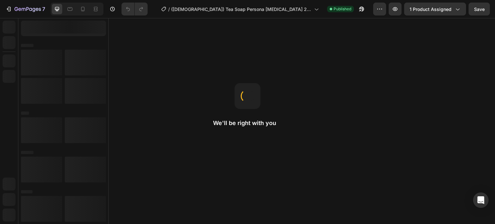 The height and width of the screenshot is (224, 495). Describe the element at coordinates (247, 123) in the screenshot. I see `h2: We'll be right with you` at that location.